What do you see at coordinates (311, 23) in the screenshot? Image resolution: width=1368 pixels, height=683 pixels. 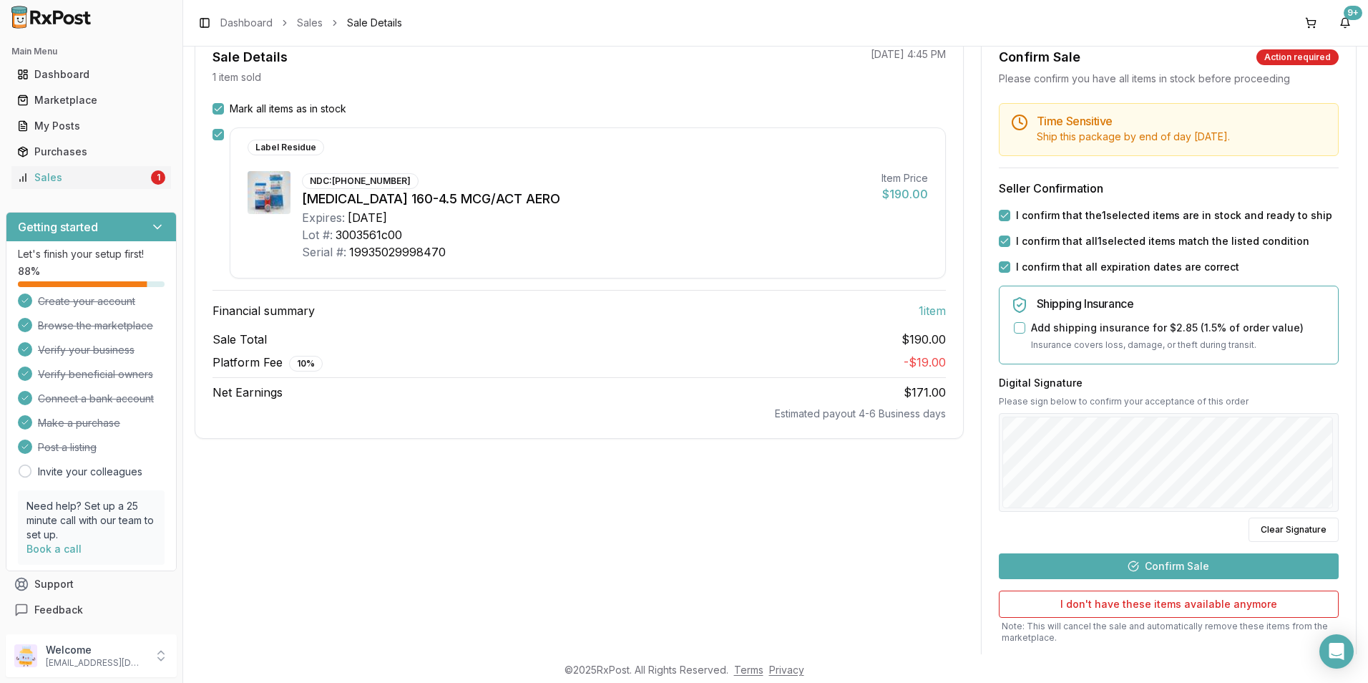 I see `nav: breadcrumb` at bounding box center [311, 23].